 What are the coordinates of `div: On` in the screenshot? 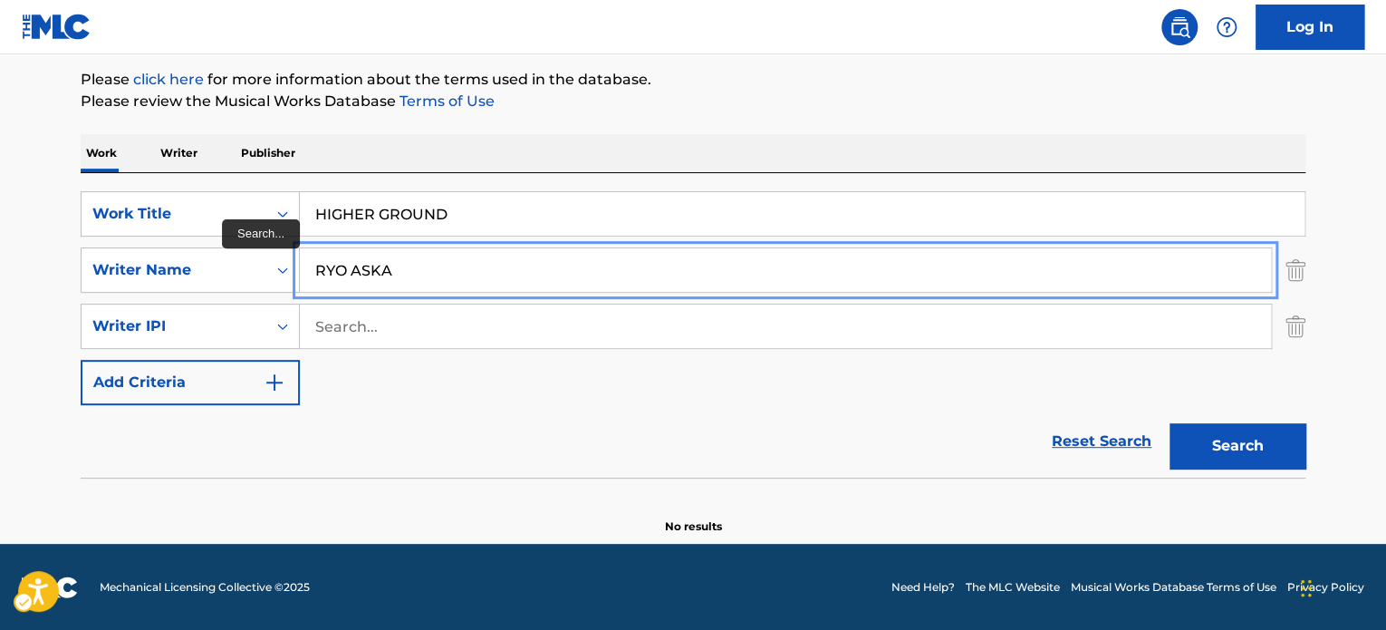 It's located at (283, 214).